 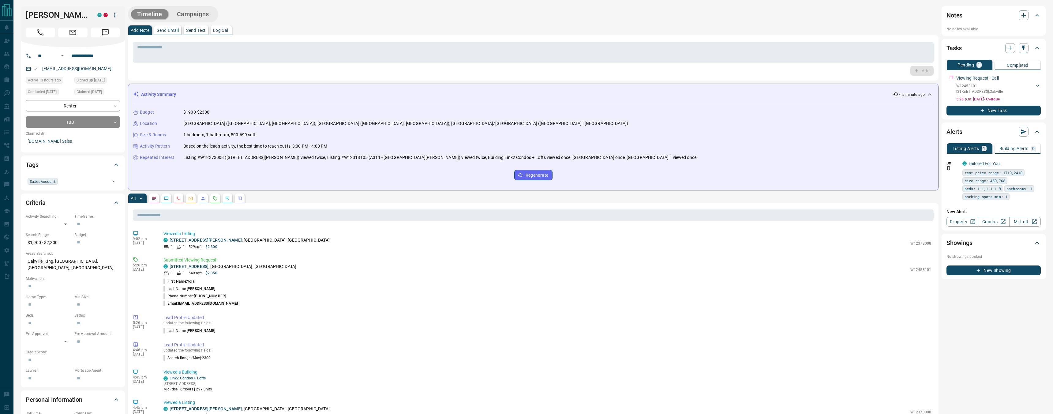 What do you see at coordinates (912, 95) in the screenshot?
I see `p: < a minute ago` at bounding box center [912, 95].